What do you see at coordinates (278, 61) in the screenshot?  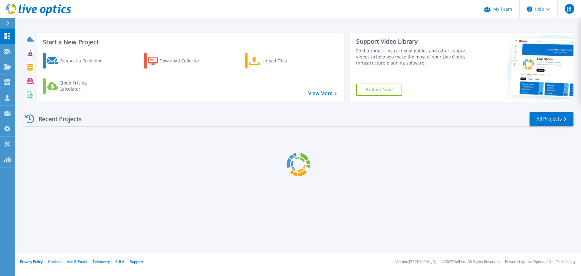 I see `a: Upload Files` at bounding box center [278, 61].